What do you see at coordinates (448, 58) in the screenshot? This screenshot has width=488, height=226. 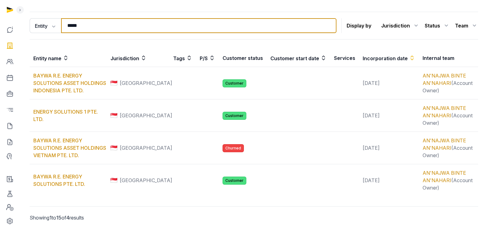 I see `th: Internal team` at bounding box center [448, 58].